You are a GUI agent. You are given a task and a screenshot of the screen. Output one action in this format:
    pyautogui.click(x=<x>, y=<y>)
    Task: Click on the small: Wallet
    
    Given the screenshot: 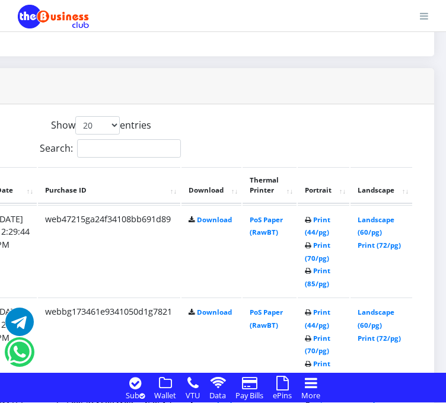 What is the action you would take?
    pyautogui.click(x=165, y=396)
    